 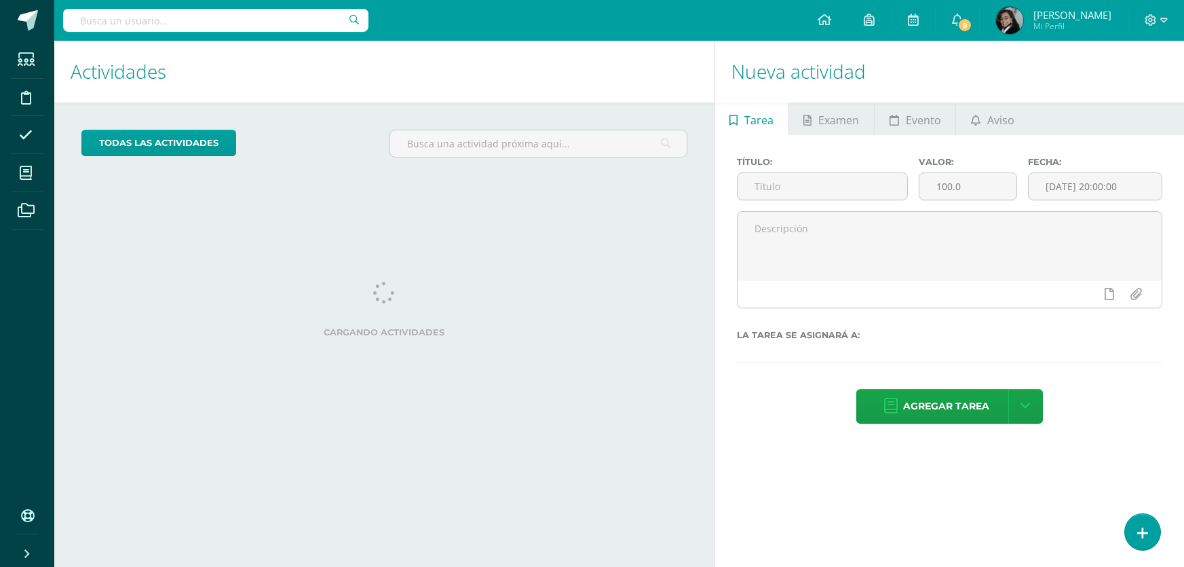 What do you see at coordinates (216, 20) in the screenshot?
I see `input: Busca un usuario...` at bounding box center [216, 20].